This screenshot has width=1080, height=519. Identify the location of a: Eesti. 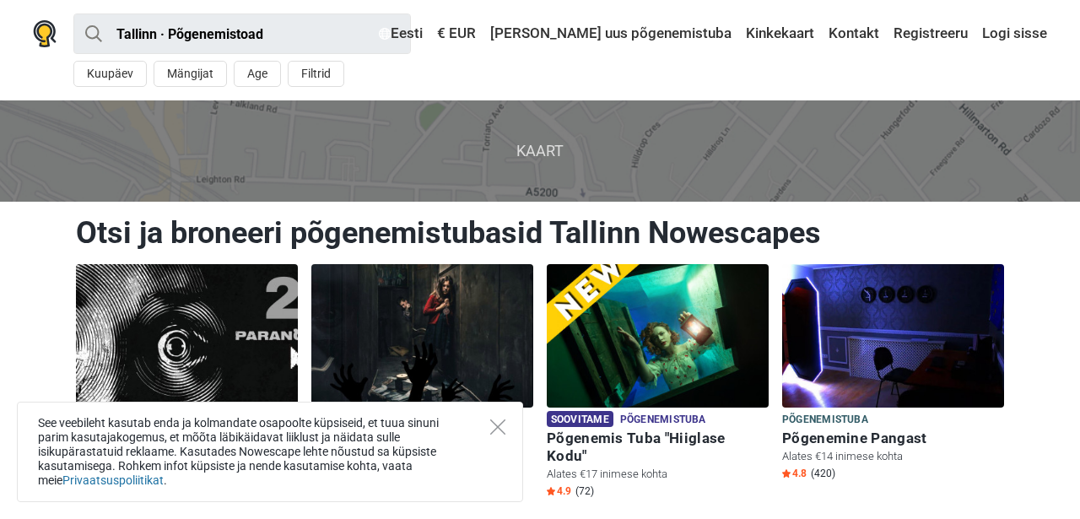
(401, 34).